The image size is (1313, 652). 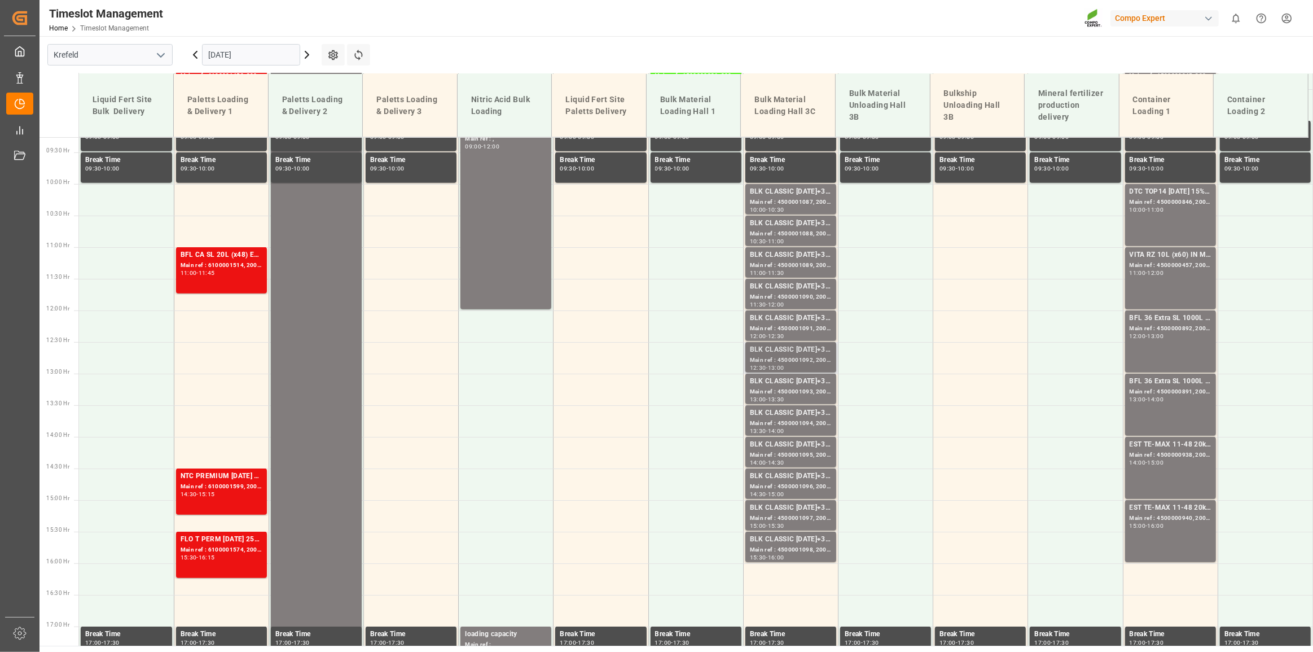 What do you see at coordinates (1261, 18) in the screenshot?
I see `button: Help Center` at bounding box center [1261, 18].